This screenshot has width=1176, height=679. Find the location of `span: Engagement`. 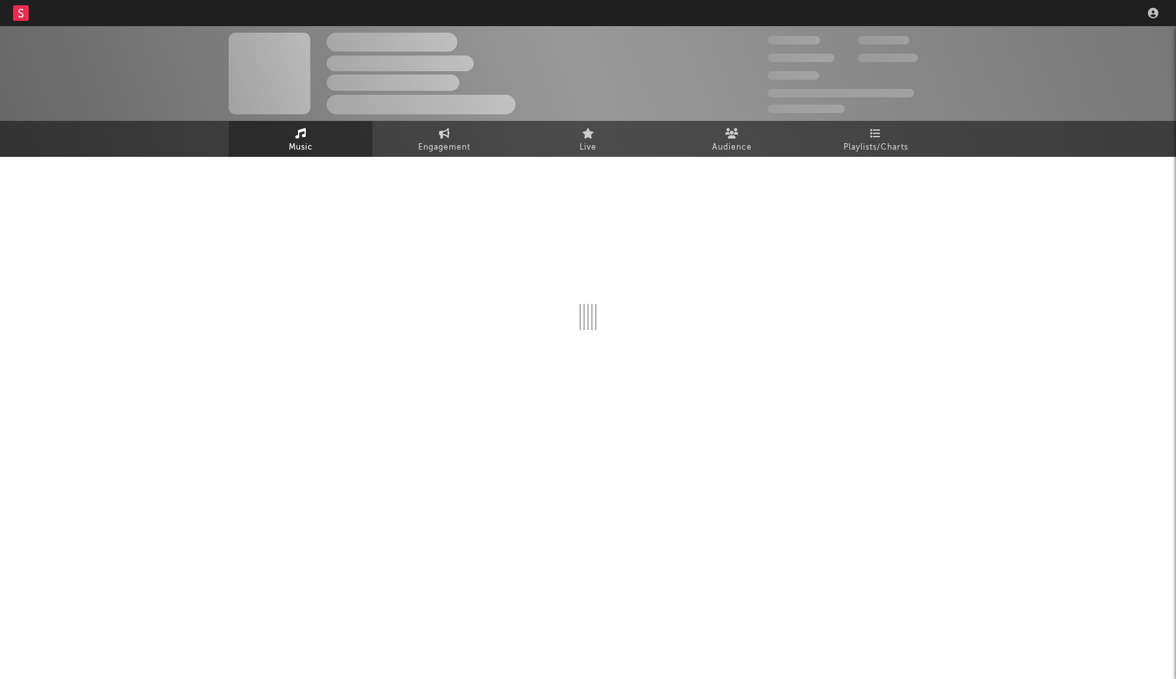

span: Engagement is located at coordinates (444, 148).